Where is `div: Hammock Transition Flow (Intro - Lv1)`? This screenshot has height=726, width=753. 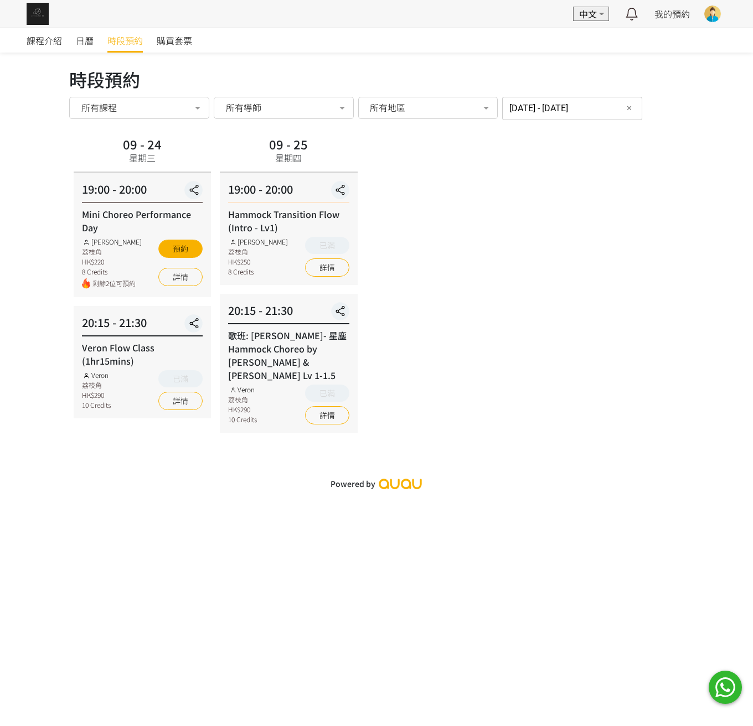 div: Hammock Transition Flow (Intro - Lv1) is located at coordinates (288, 221).